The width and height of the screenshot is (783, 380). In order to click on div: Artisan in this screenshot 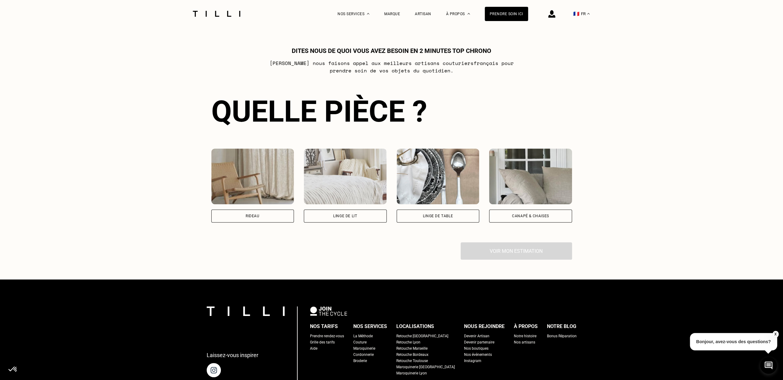, I will do `click(423, 14)`.